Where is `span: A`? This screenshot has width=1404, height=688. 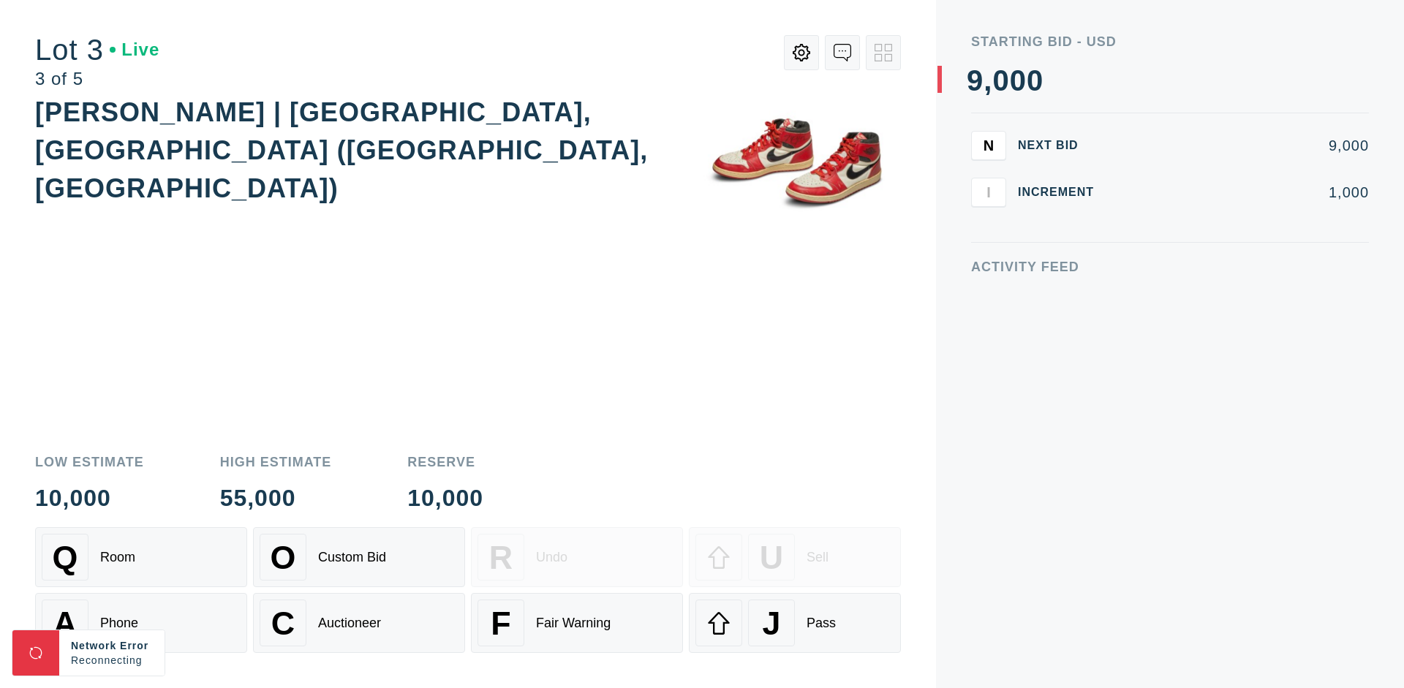
span: A is located at coordinates (65, 623).